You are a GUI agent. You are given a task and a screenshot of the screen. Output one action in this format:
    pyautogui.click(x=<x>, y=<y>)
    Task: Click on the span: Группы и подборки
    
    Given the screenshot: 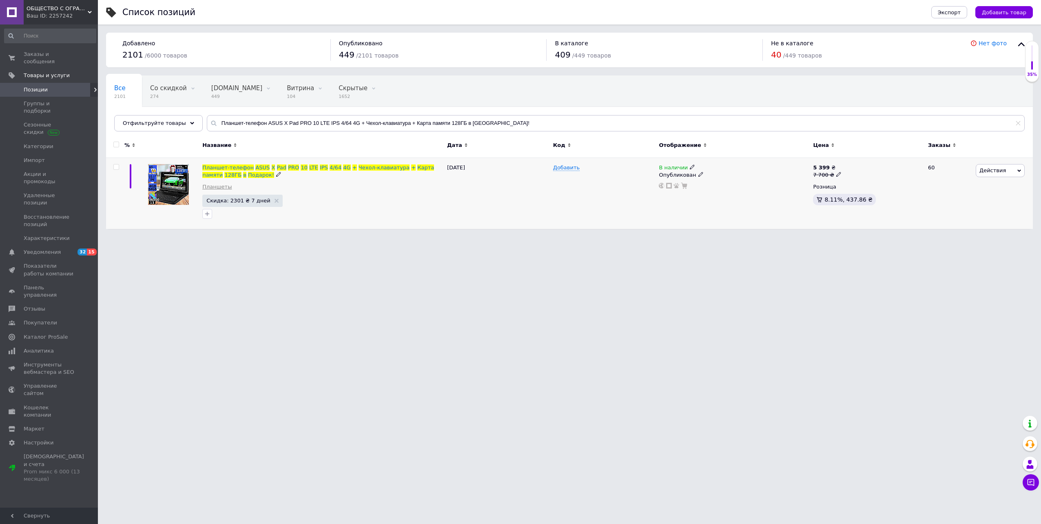 What is the action you would take?
    pyautogui.click(x=49, y=107)
    